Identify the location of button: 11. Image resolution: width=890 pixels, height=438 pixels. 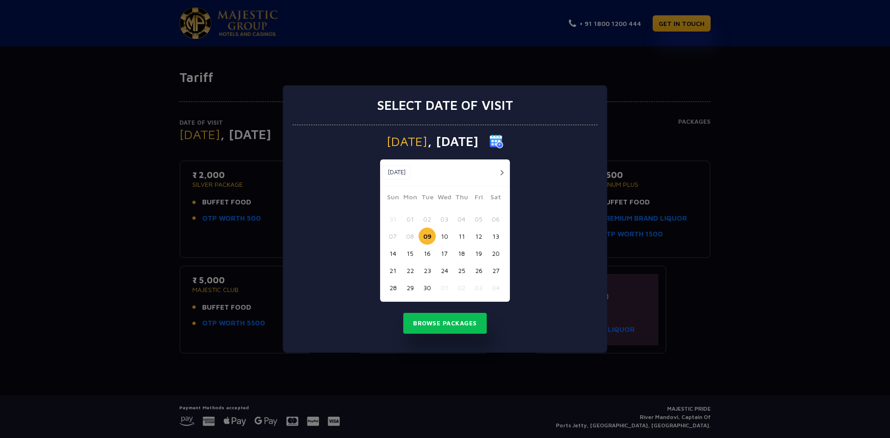
(461, 236).